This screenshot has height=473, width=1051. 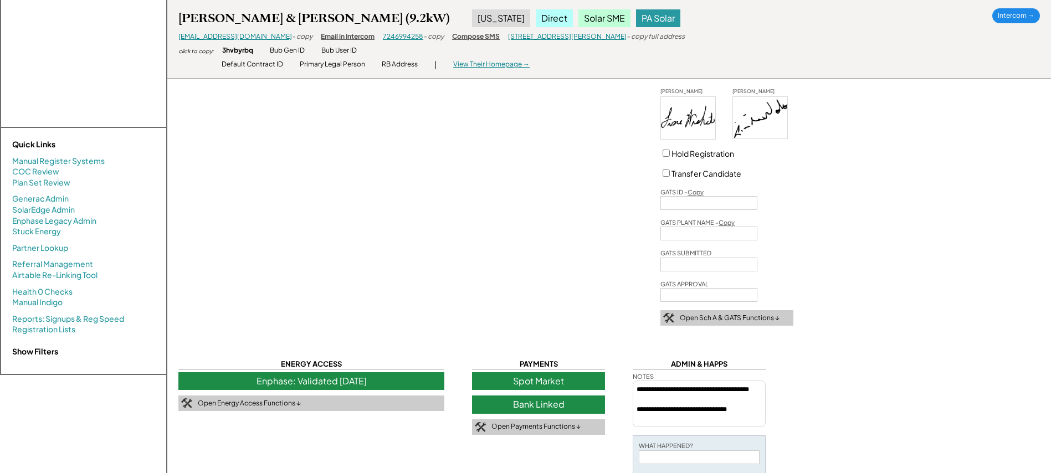 I want to click on div: Direct, so click(x=554, y=18).